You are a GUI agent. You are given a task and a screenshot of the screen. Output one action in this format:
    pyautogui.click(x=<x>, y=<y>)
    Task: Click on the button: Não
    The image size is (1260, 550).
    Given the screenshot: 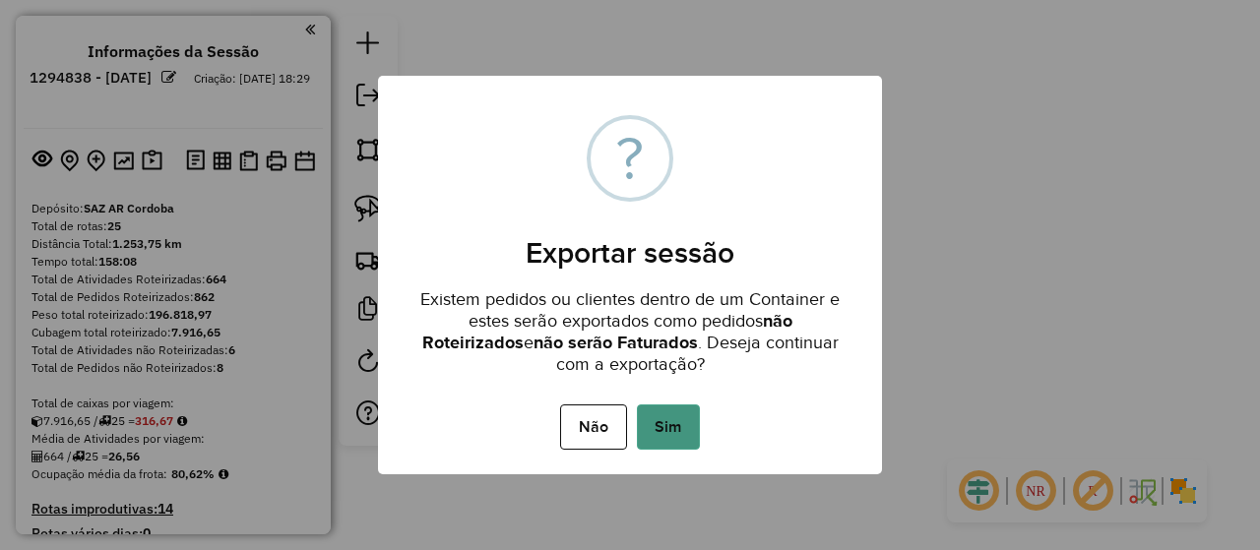 What is the action you would take?
    pyautogui.click(x=593, y=427)
    